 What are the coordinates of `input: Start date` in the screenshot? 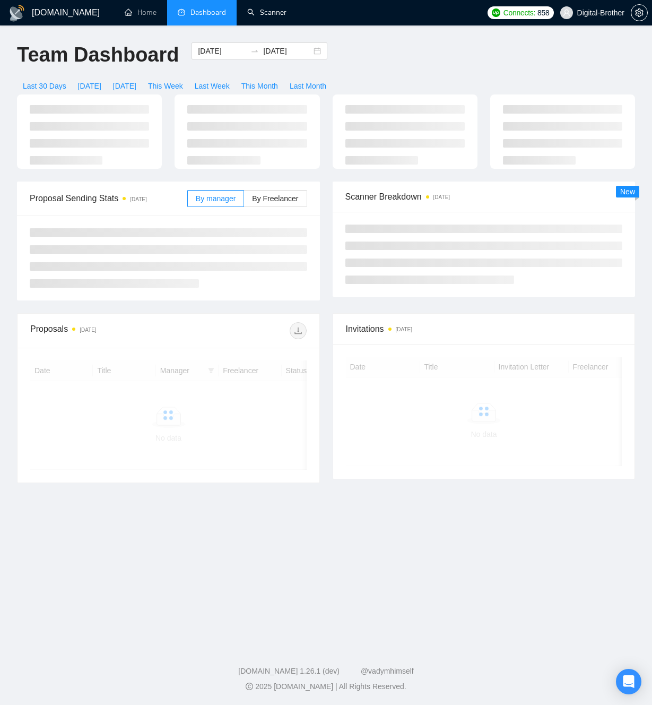 It's located at (222, 51).